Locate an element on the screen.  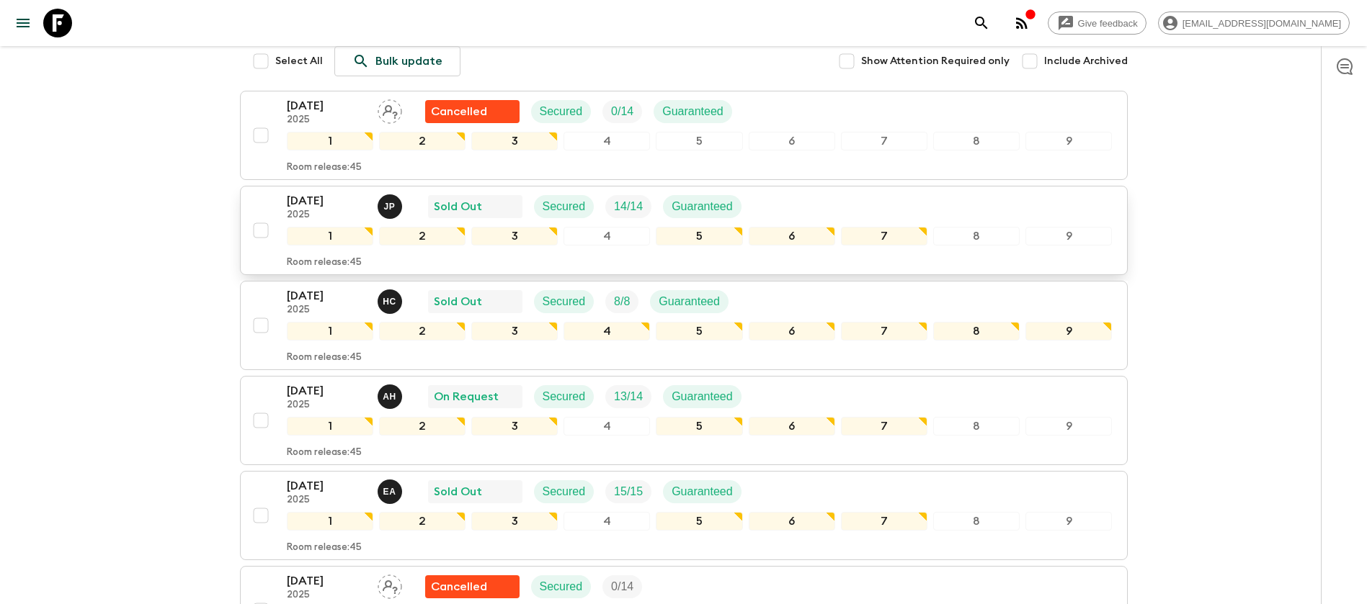
p: 14 / 14 is located at coordinates (628, 207).